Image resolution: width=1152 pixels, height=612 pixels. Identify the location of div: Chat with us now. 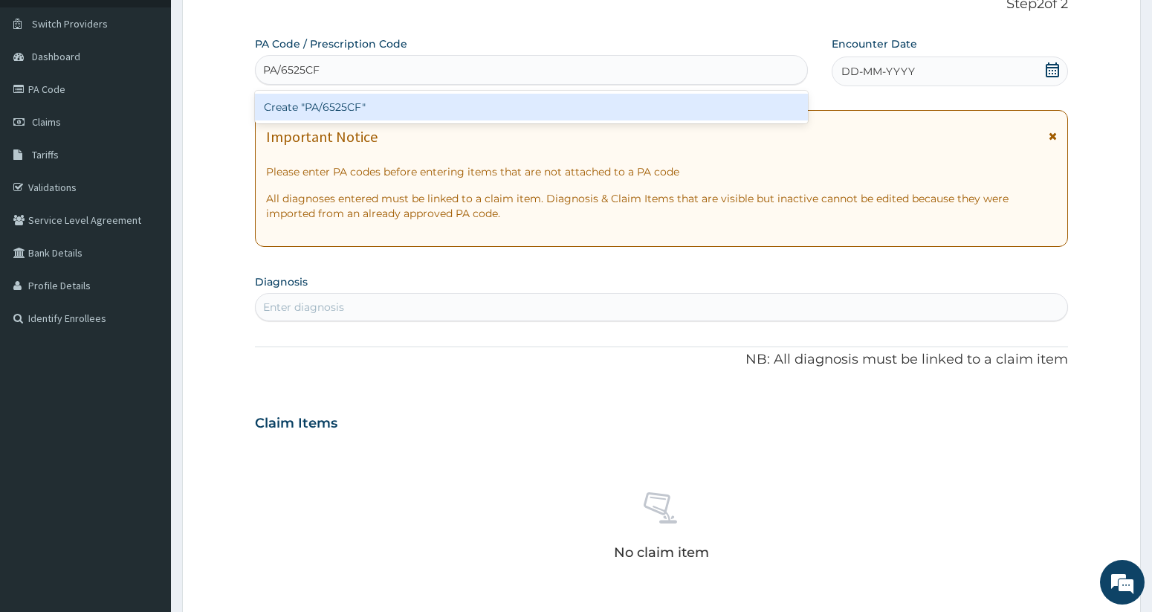
(164, 93).